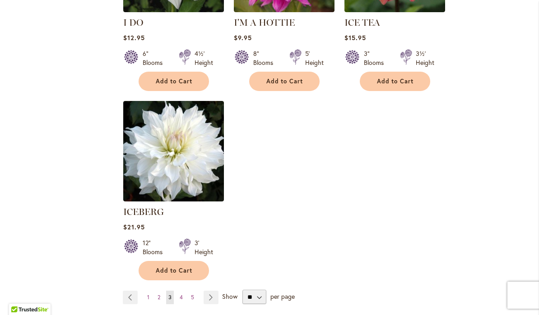 This screenshot has width=539, height=315. What do you see at coordinates (148, 297) in the screenshot?
I see `span: 1` at bounding box center [148, 297].